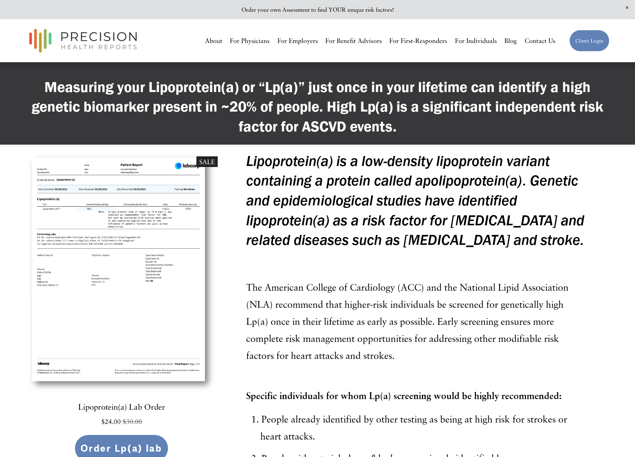 Image resolution: width=635 pixels, height=457 pixels. What do you see at coordinates (417, 200) in the screenshot?
I see `em: Lipoprotein(a) is a low-density lipoprotein variant containing a protein called apolipoprotein(a)...` at bounding box center [417, 200].